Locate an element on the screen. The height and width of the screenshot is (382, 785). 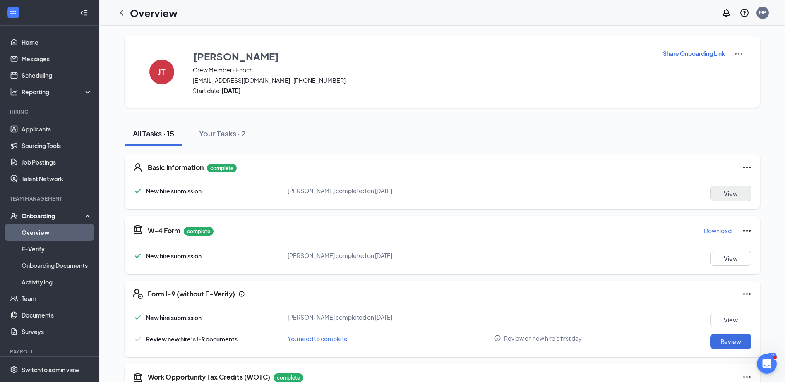
button: Review is located at coordinates (731, 342).